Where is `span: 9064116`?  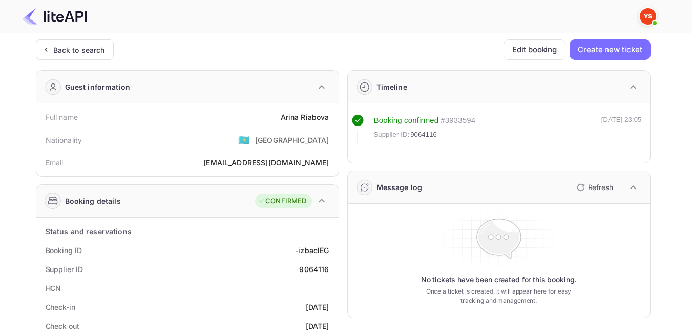 span: 9064116 is located at coordinates (424, 135).